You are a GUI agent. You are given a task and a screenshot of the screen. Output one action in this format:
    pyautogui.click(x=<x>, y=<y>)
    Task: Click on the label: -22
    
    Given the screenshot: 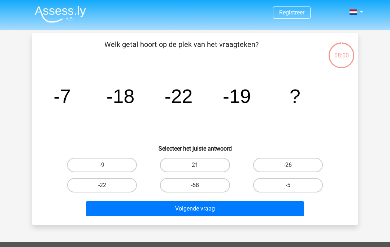 What is the action you would take?
    pyautogui.click(x=102, y=185)
    